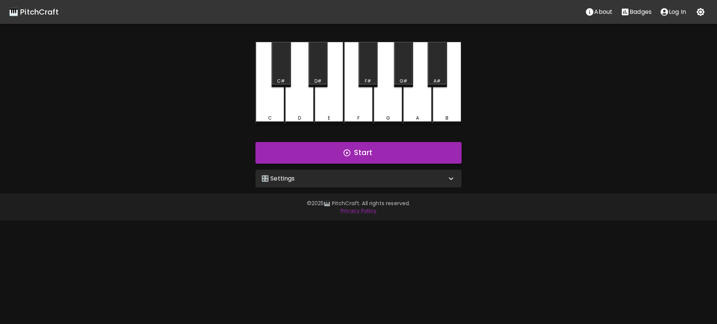  Describe the element at coordinates (598, 12) in the screenshot. I see `button: About` at that location.